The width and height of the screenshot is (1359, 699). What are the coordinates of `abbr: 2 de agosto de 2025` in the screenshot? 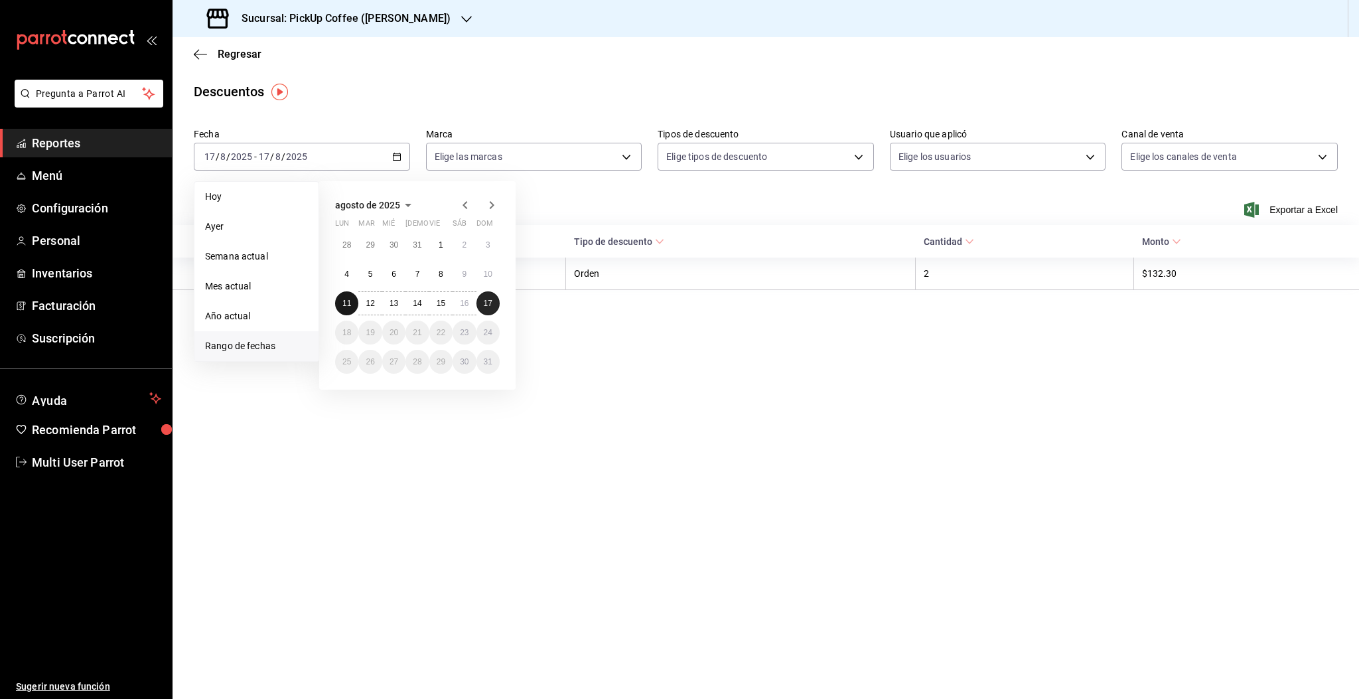 It's located at (464, 245).